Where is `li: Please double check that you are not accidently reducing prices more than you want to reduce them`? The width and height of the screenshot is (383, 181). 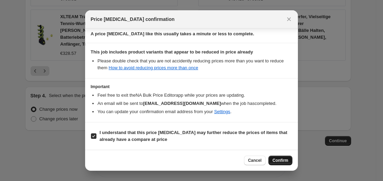 li: Please double check that you are not accidently reducing prices more than you want to reduce them is located at coordinates (195, 65).